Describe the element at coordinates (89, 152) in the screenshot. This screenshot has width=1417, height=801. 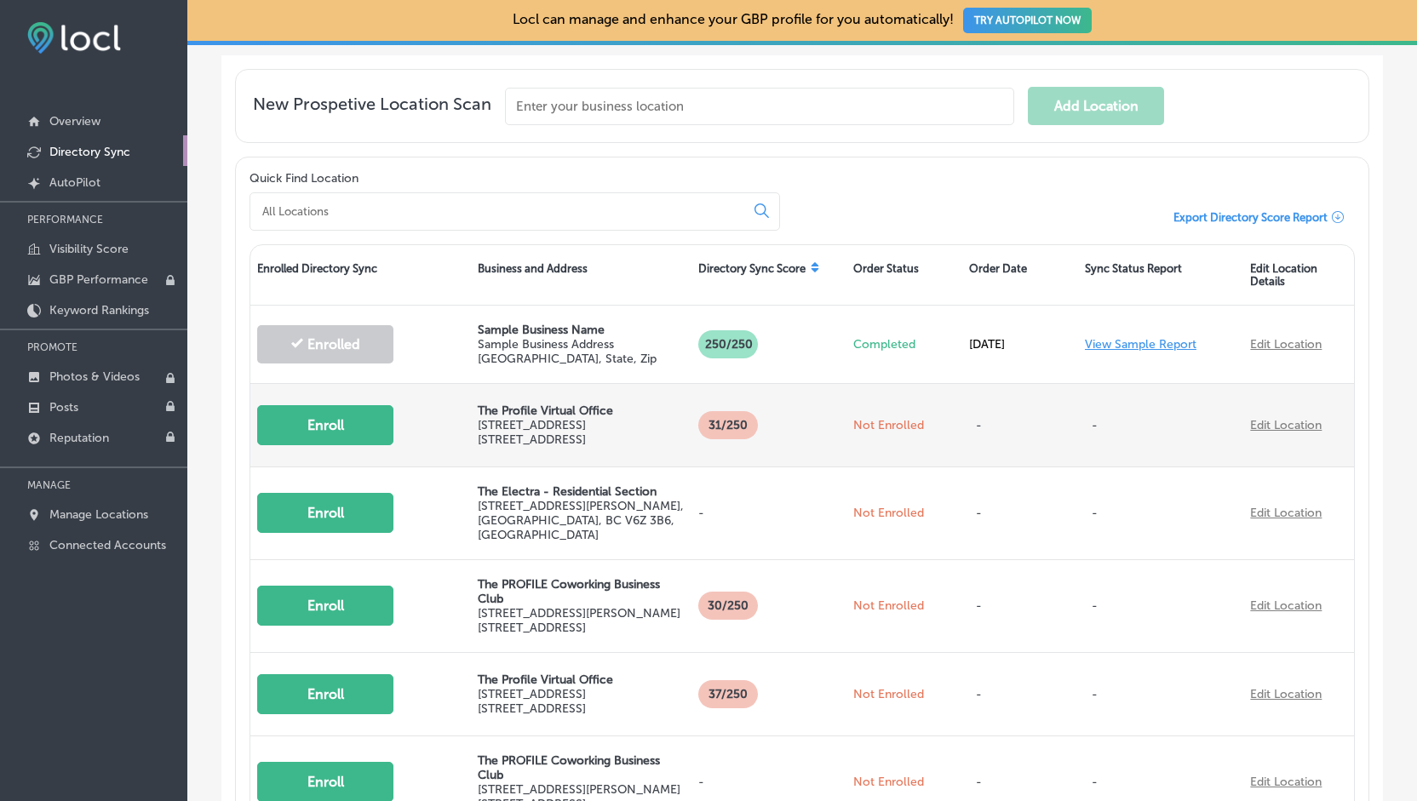
I see `p: Directory Sync` at that location.